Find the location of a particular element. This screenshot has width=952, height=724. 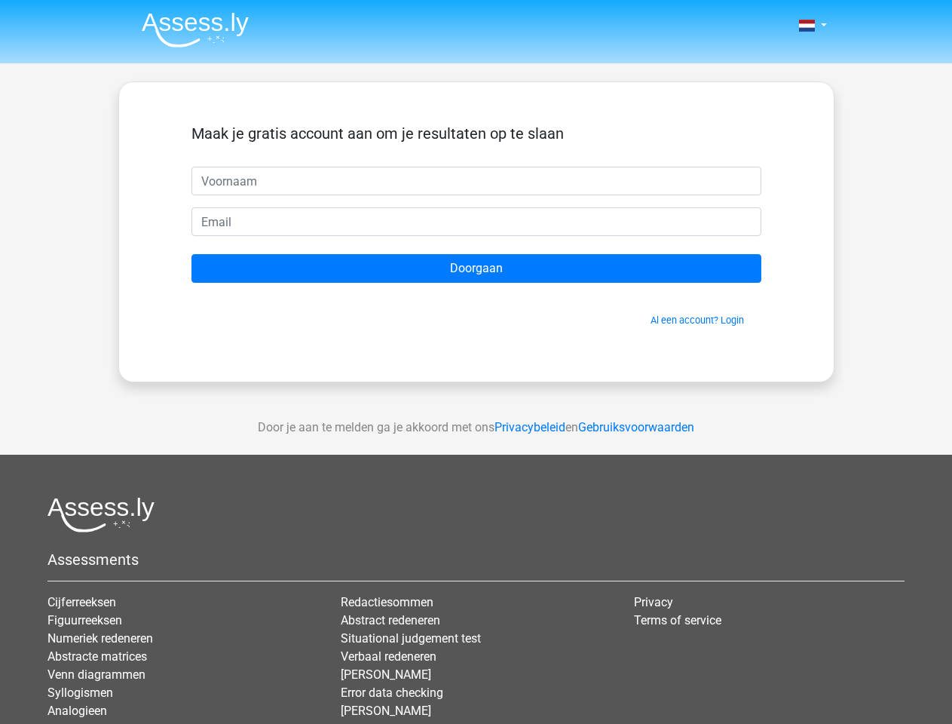

a: Abstract redeneren is located at coordinates (391, 620).